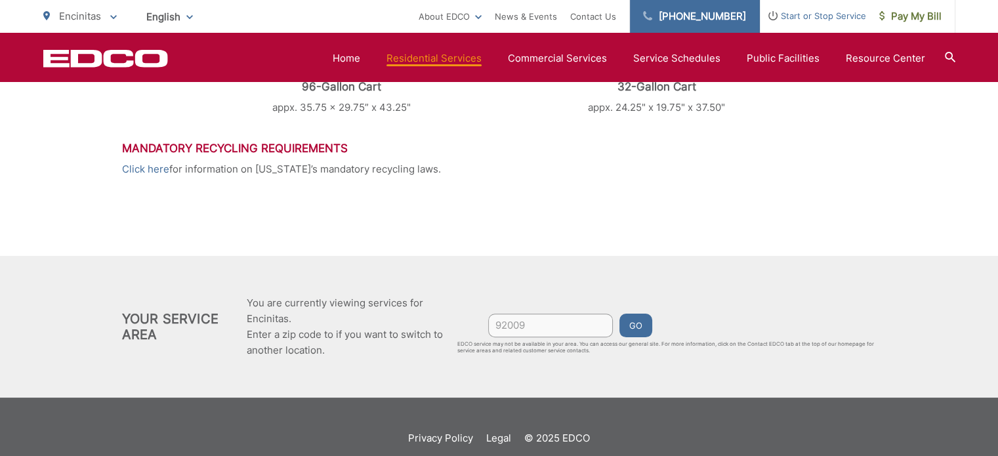 The image size is (998, 456). Describe the element at coordinates (677, 58) in the screenshot. I see `a: Service Schedules` at that location.